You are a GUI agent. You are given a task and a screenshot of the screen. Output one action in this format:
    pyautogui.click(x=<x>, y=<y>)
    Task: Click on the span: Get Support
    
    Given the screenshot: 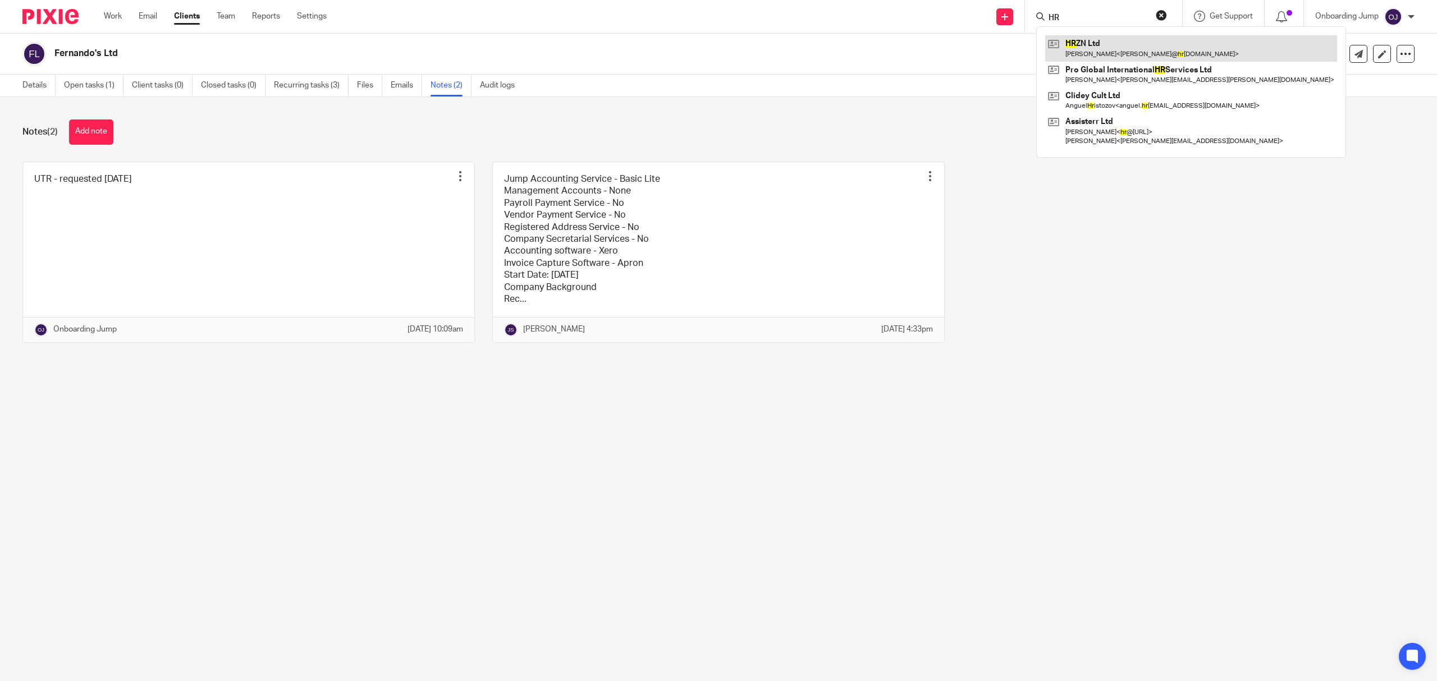 What is the action you would take?
    pyautogui.click(x=1231, y=16)
    